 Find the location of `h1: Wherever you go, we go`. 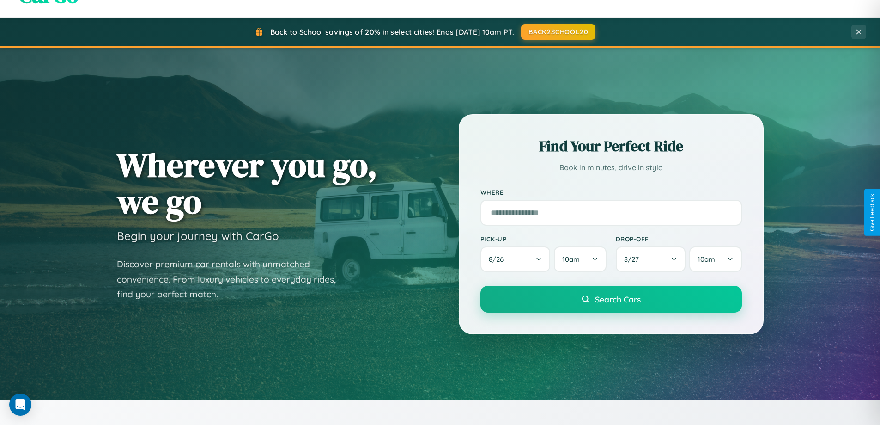

h1: Wherever you go, we go is located at coordinates (247, 183).